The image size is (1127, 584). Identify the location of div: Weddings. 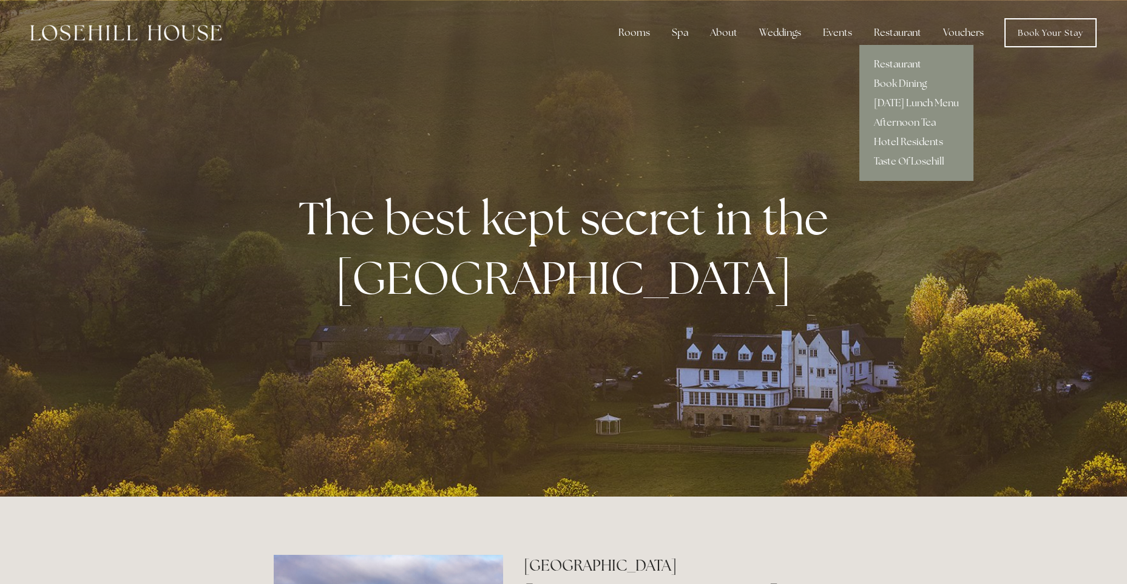
(780, 33).